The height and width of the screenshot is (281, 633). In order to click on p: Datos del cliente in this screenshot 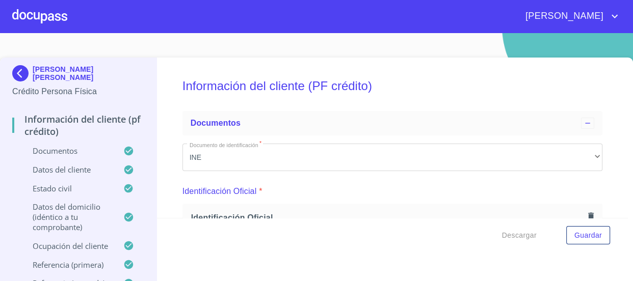, I will do `click(68, 170)`.